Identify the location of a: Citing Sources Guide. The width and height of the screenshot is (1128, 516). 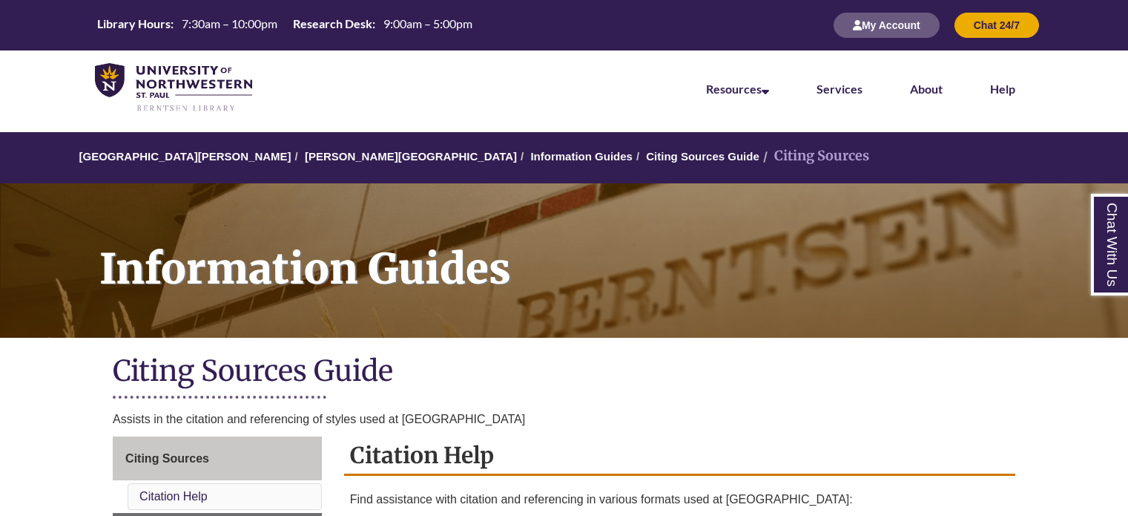
(703, 156).